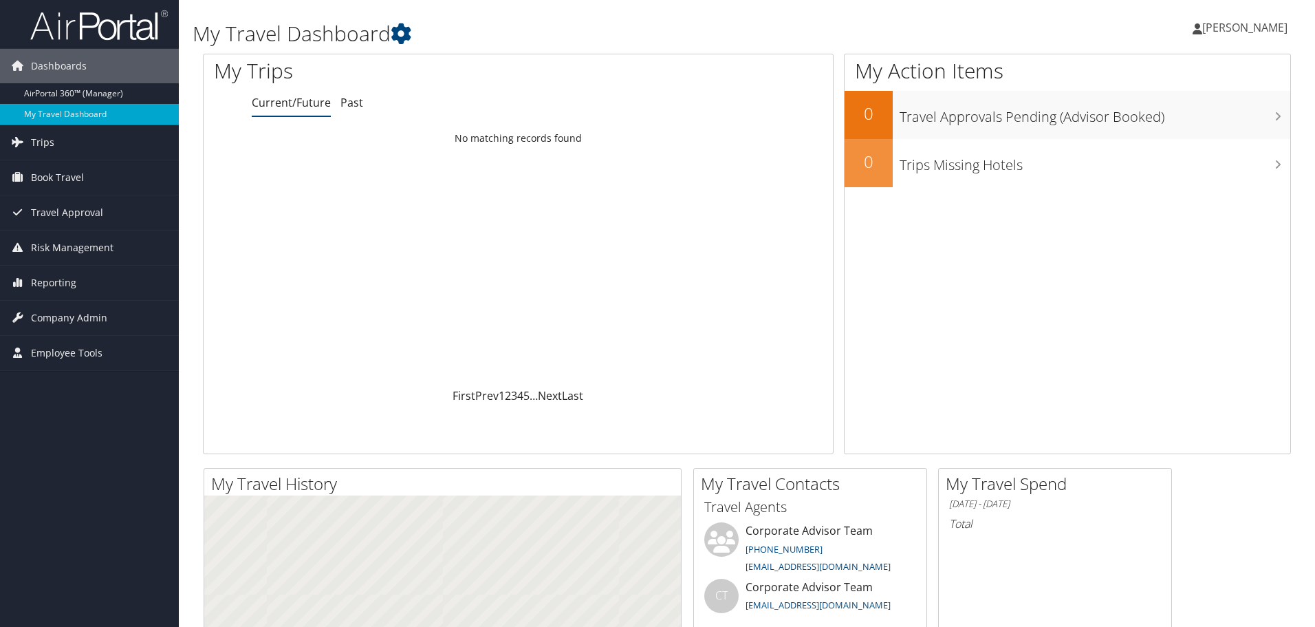  What do you see at coordinates (464, 396) in the screenshot?
I see `a: First` at bounding box center [464, 396].